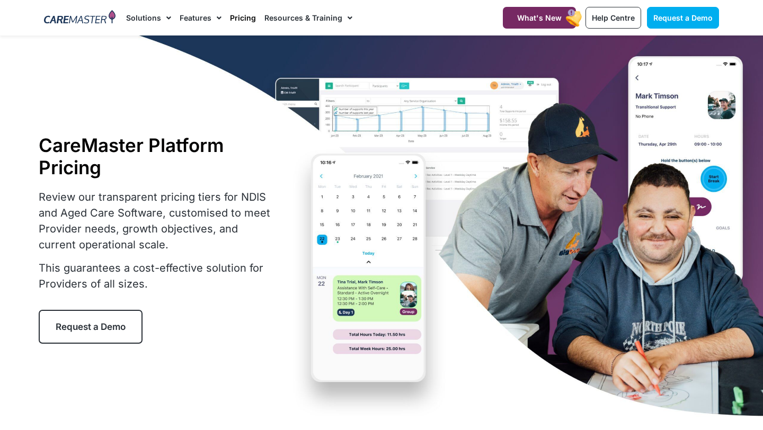 The width and height of the screenshot is (763, 430). What do you see at coordinates (158, 221) in the screenshot?
I see `p: Review our transparent pricing tiers for NDIS and Aged Care Software, customised to meet Provider...` at bounding box center [158, 221].